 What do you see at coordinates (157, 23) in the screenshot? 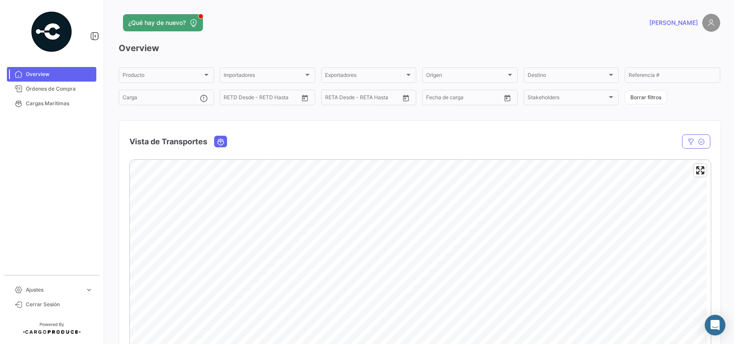
I see `span: ¿Qué hay de nuevo?` at bounding box center [157, 23].